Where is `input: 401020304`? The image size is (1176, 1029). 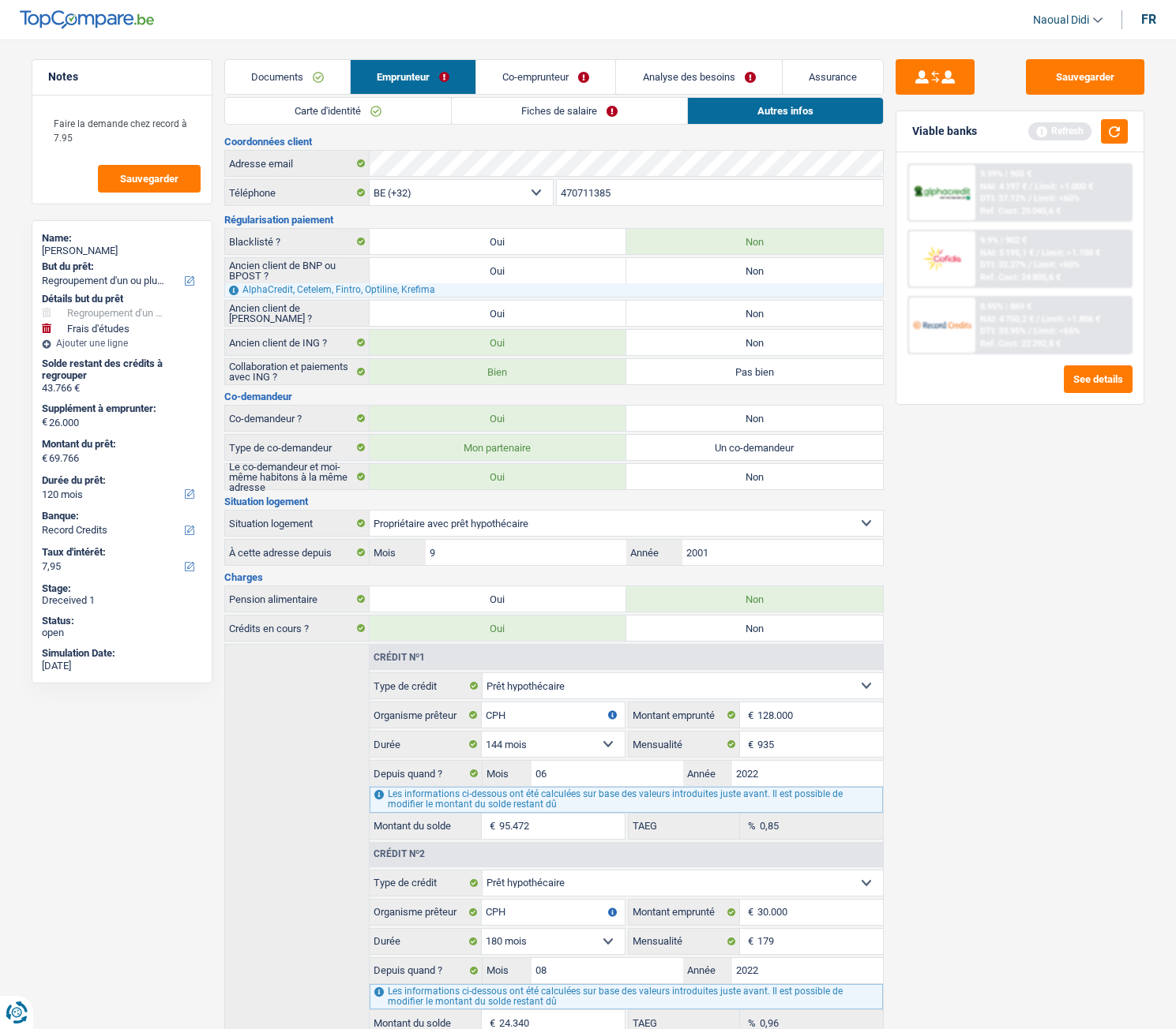
input: 401020304 is located at coordinates (719, 192).